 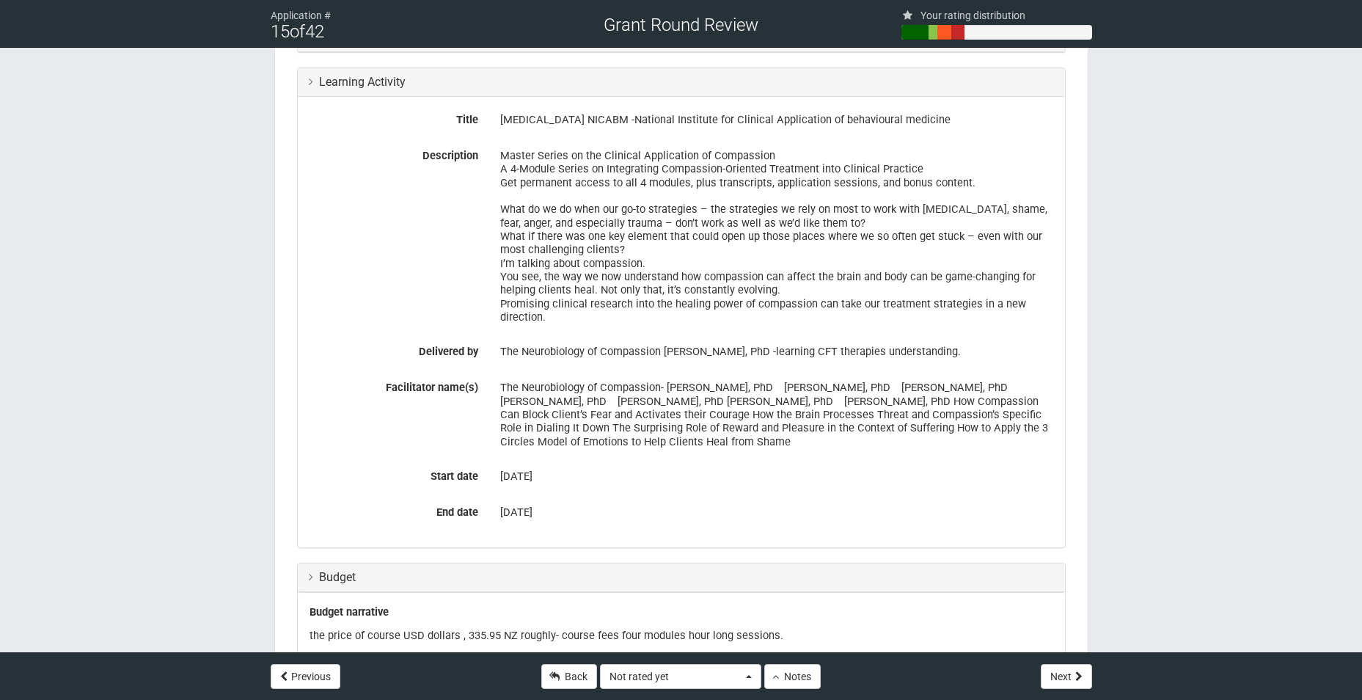 I want to click on label: End date, so click(x=394, y=509).